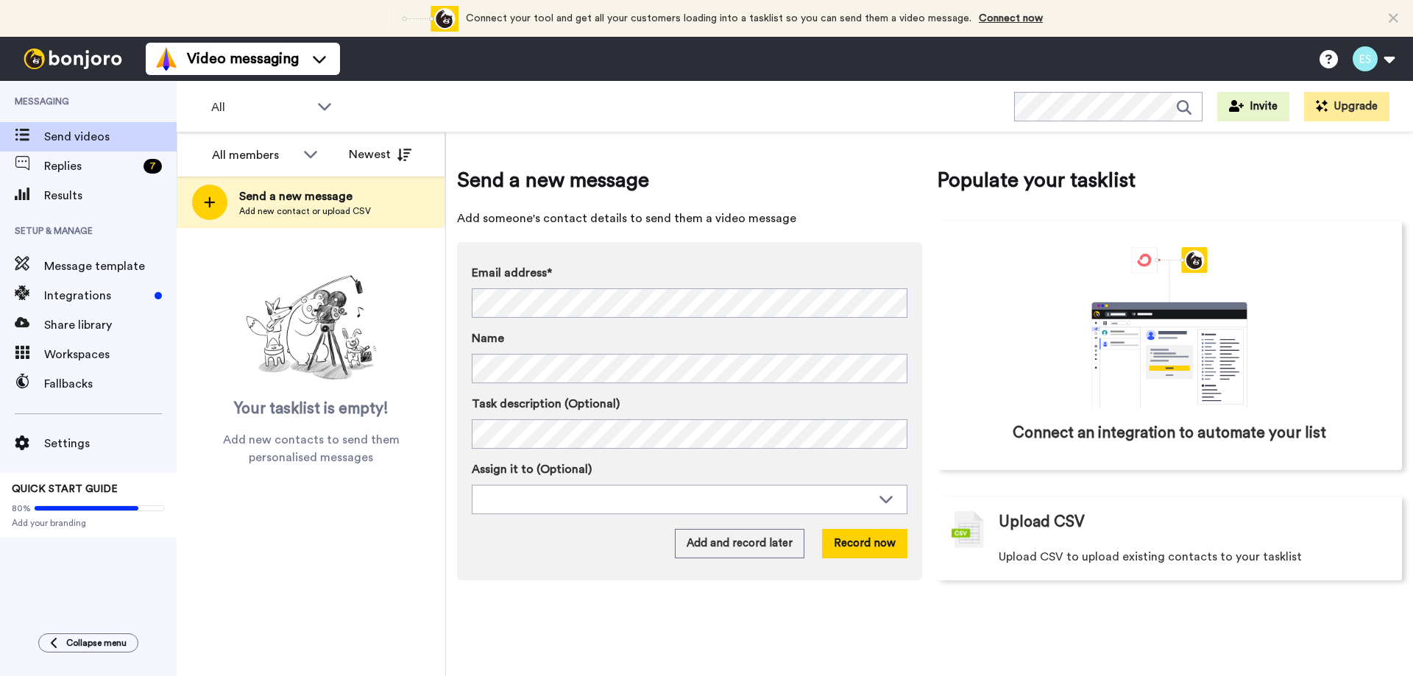 This screenshot has height=676, width=1413. What do you see at coordinates (718, 18) in the screenshot?
I see `span: Connect your tool and get all your customers loading into a tasklist so you can send them a video...` at bounding box center [718, 18].